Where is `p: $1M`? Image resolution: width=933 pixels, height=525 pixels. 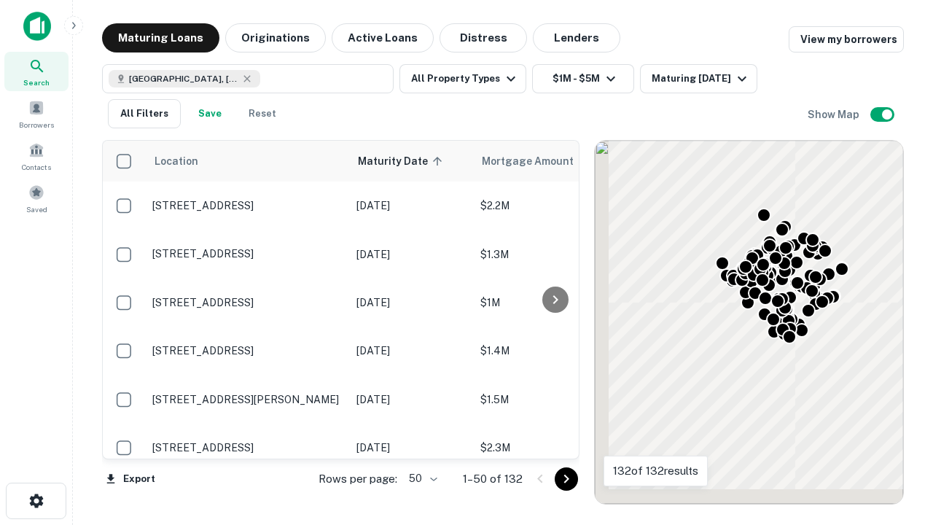 p: $1M is located at coordinates (553, 302).